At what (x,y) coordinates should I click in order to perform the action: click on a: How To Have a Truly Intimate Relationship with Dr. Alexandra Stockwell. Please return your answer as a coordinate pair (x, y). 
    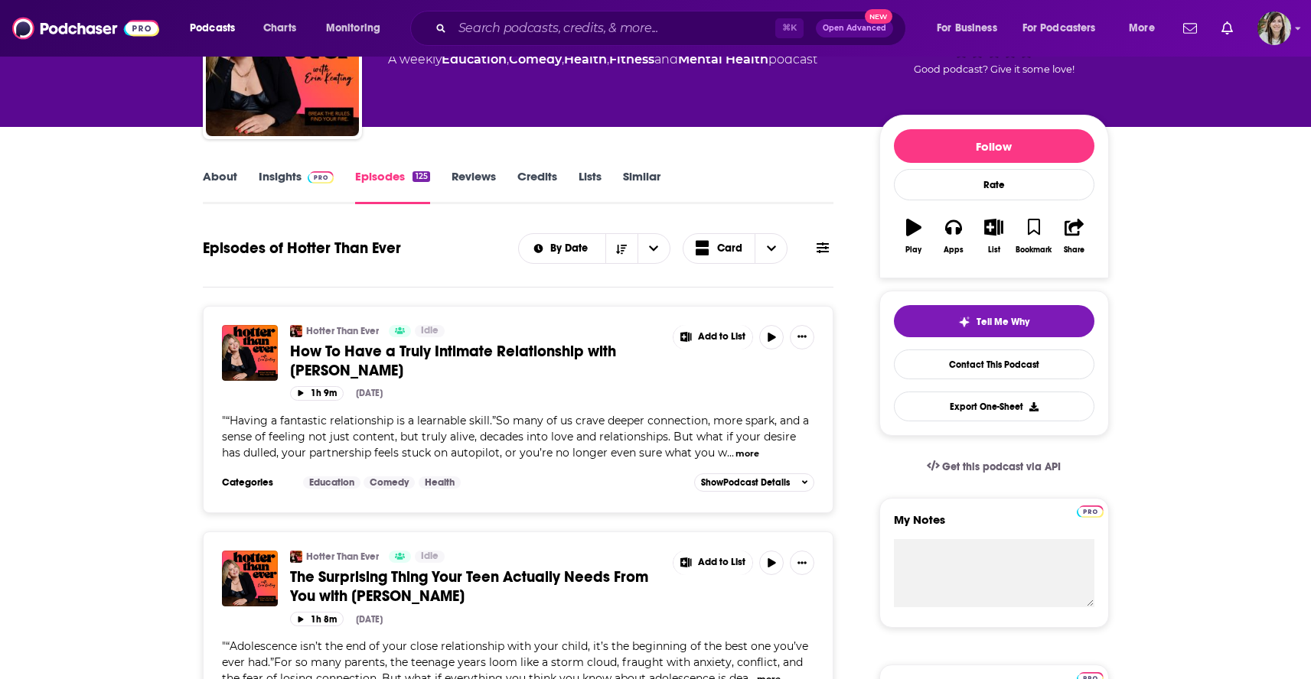
    Looking at the image, I should click on (249, 353).